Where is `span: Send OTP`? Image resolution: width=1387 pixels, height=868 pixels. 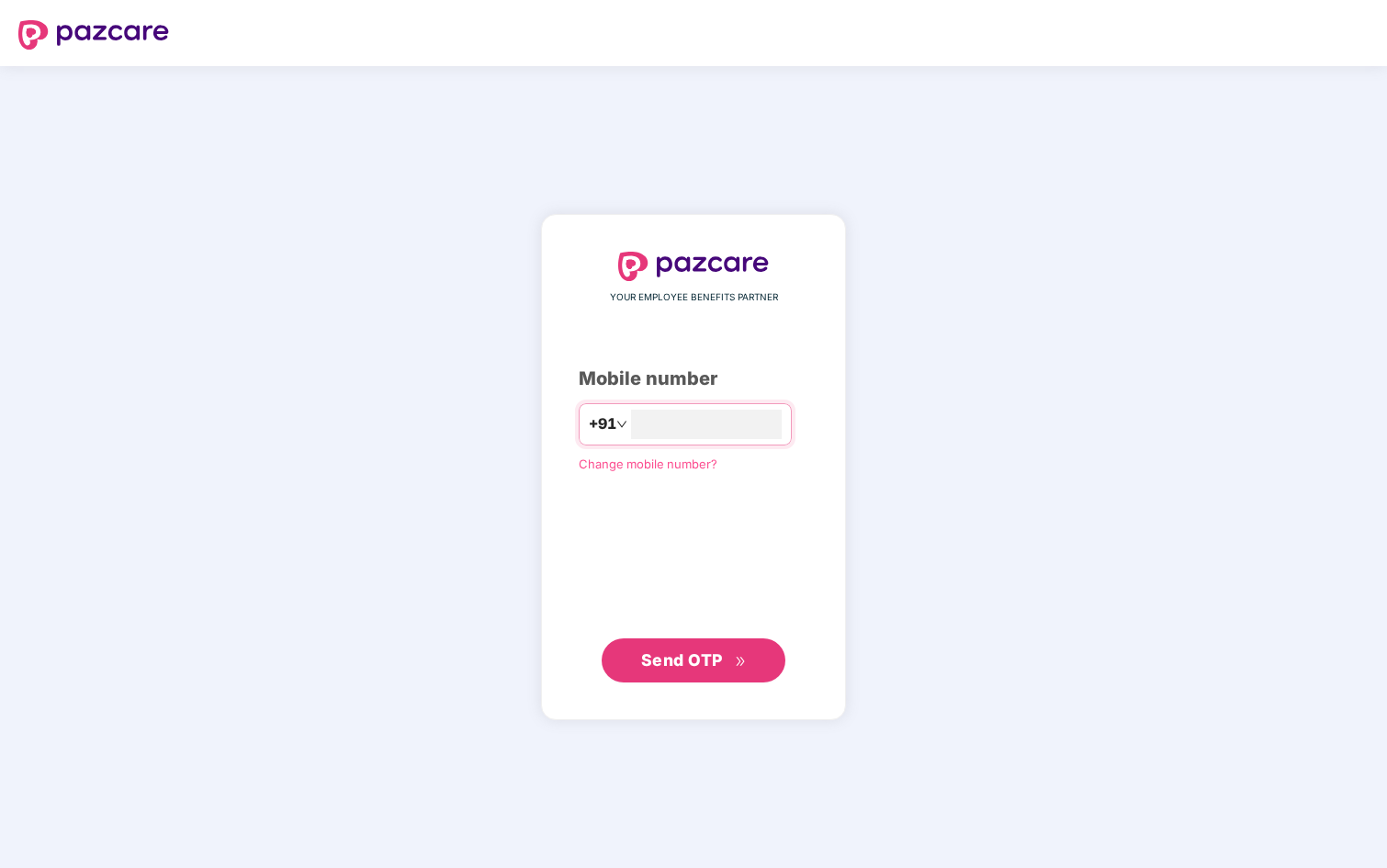
span: Send OTP is located at coordinates (681, 659).